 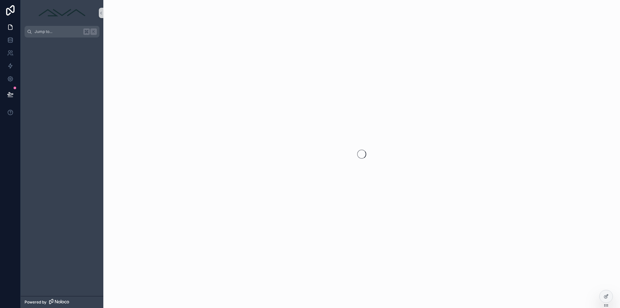 I want to click on span: K, so click(x=94, y=32).